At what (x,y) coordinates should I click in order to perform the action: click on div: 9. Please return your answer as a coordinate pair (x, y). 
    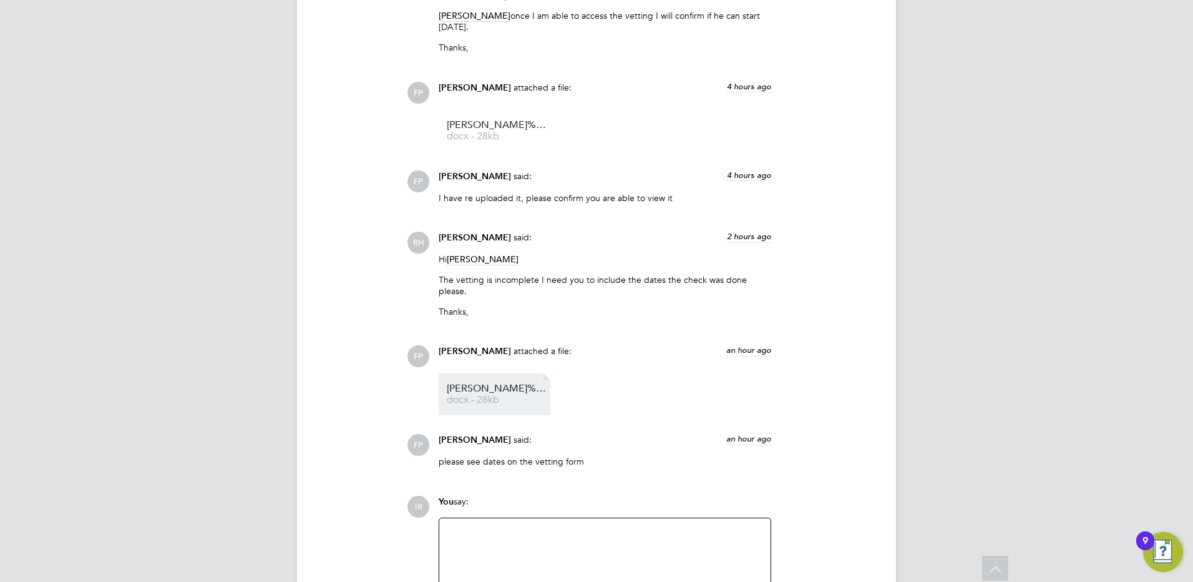
    Looking at the image, I should click on (1145, 549).